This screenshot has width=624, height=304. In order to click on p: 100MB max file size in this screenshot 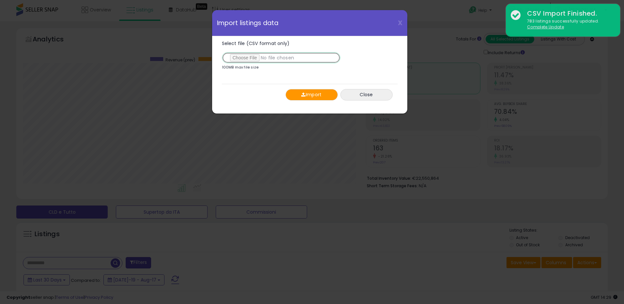, I will do `click(240, 67)`.